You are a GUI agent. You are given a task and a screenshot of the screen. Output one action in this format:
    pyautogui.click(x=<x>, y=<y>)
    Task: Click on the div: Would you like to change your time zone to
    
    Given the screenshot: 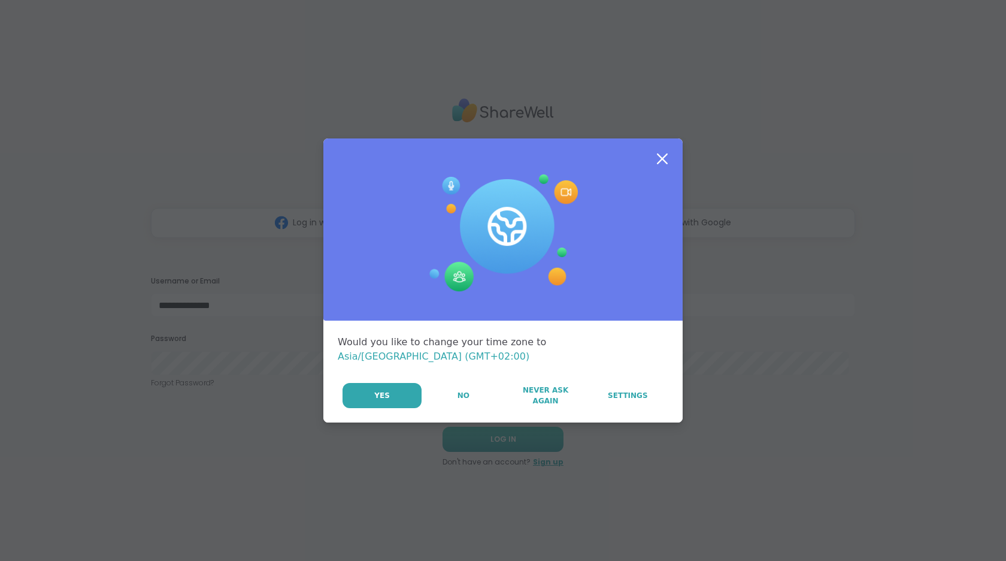 What is the action you would take?
    pyautogui.click(x=503, y=349)
    